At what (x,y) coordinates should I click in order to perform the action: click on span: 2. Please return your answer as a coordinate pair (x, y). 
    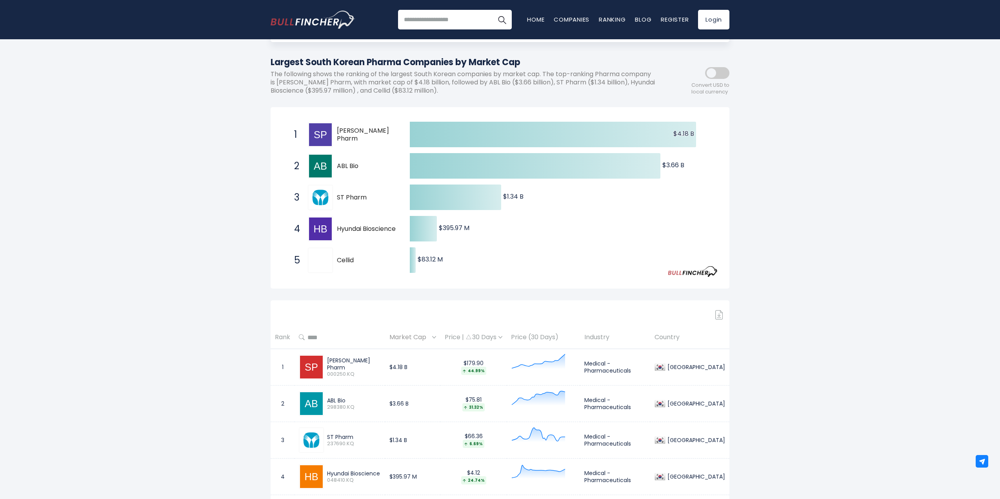
    Looking at the image, I should click on (294, 166).